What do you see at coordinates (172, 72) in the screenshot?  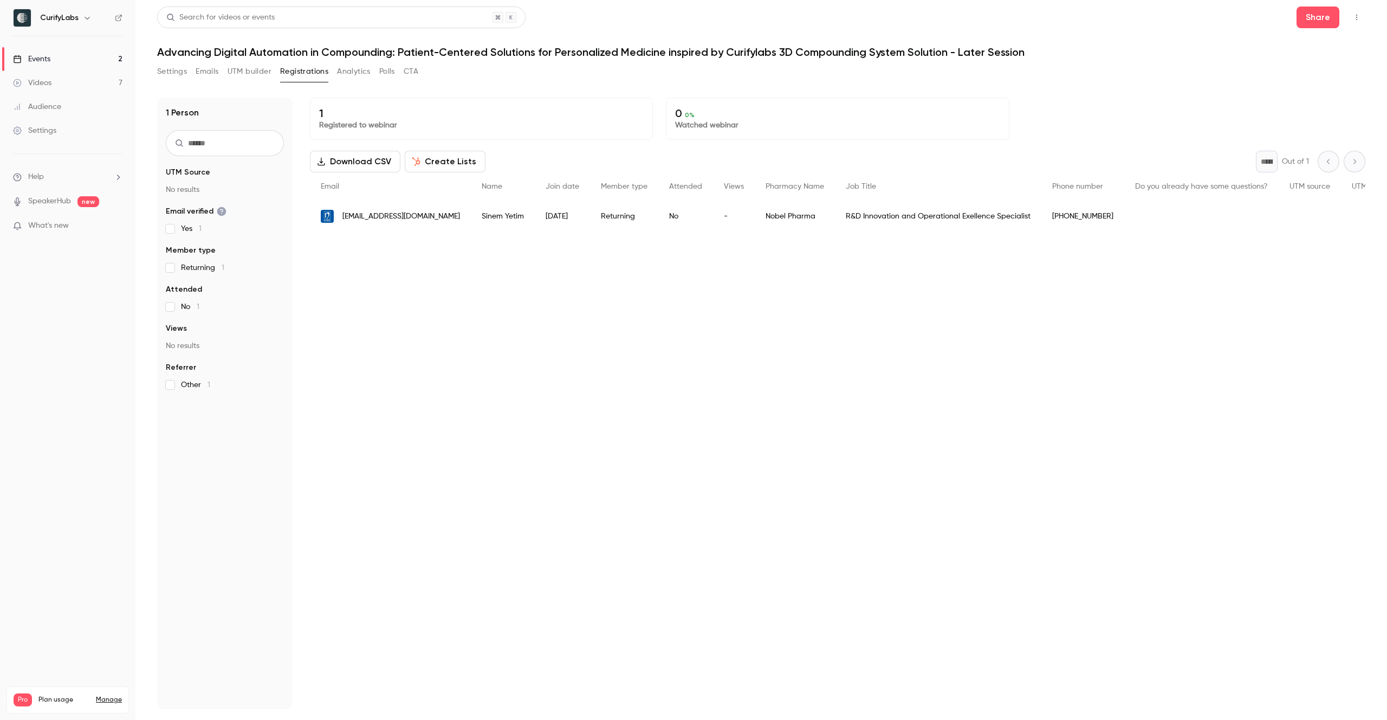 I see `button: Settings` at bounding box center [172, 72].